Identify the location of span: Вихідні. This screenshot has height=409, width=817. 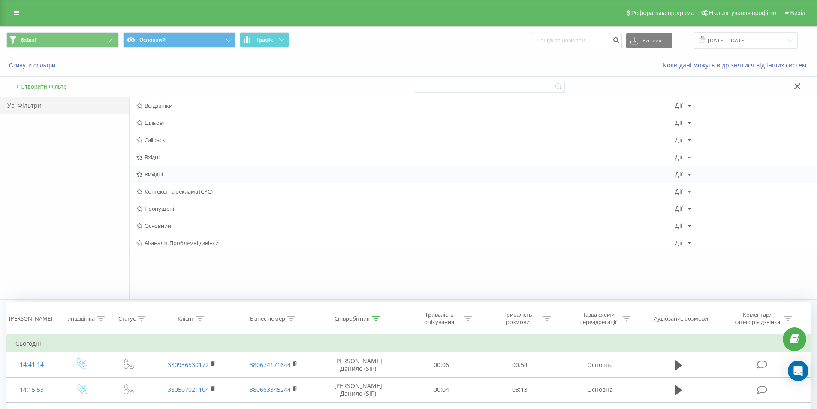
(406, 174).